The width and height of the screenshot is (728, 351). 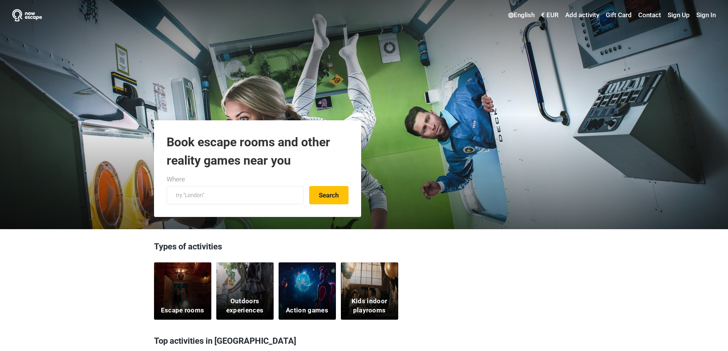 I want to click on h3: Types of activities, so click(x=364, y=249).